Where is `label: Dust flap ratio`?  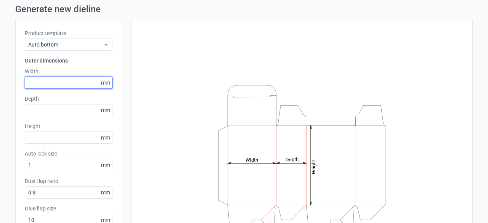
label: Dust flap ratio is located at coordinates (69, 181).